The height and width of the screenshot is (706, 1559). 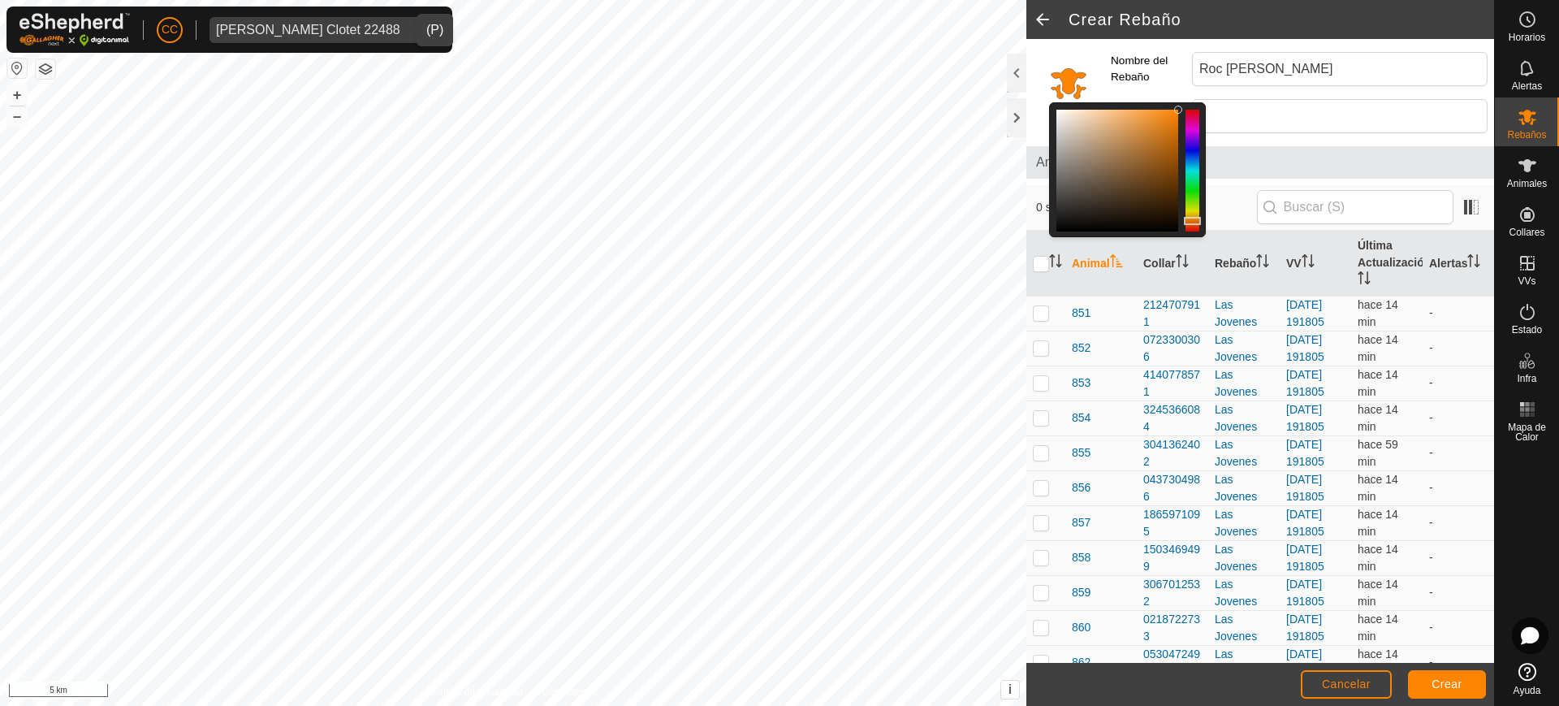 I want to click on img: Logo Gallagher, so click(x=75, y=29).